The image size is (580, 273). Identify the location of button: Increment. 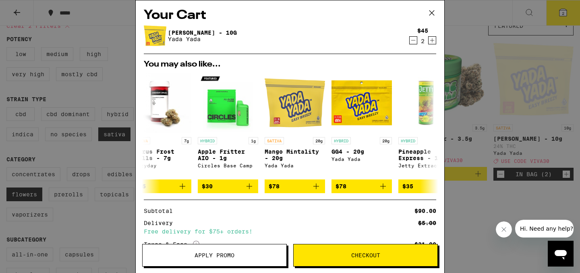
(432, 40).